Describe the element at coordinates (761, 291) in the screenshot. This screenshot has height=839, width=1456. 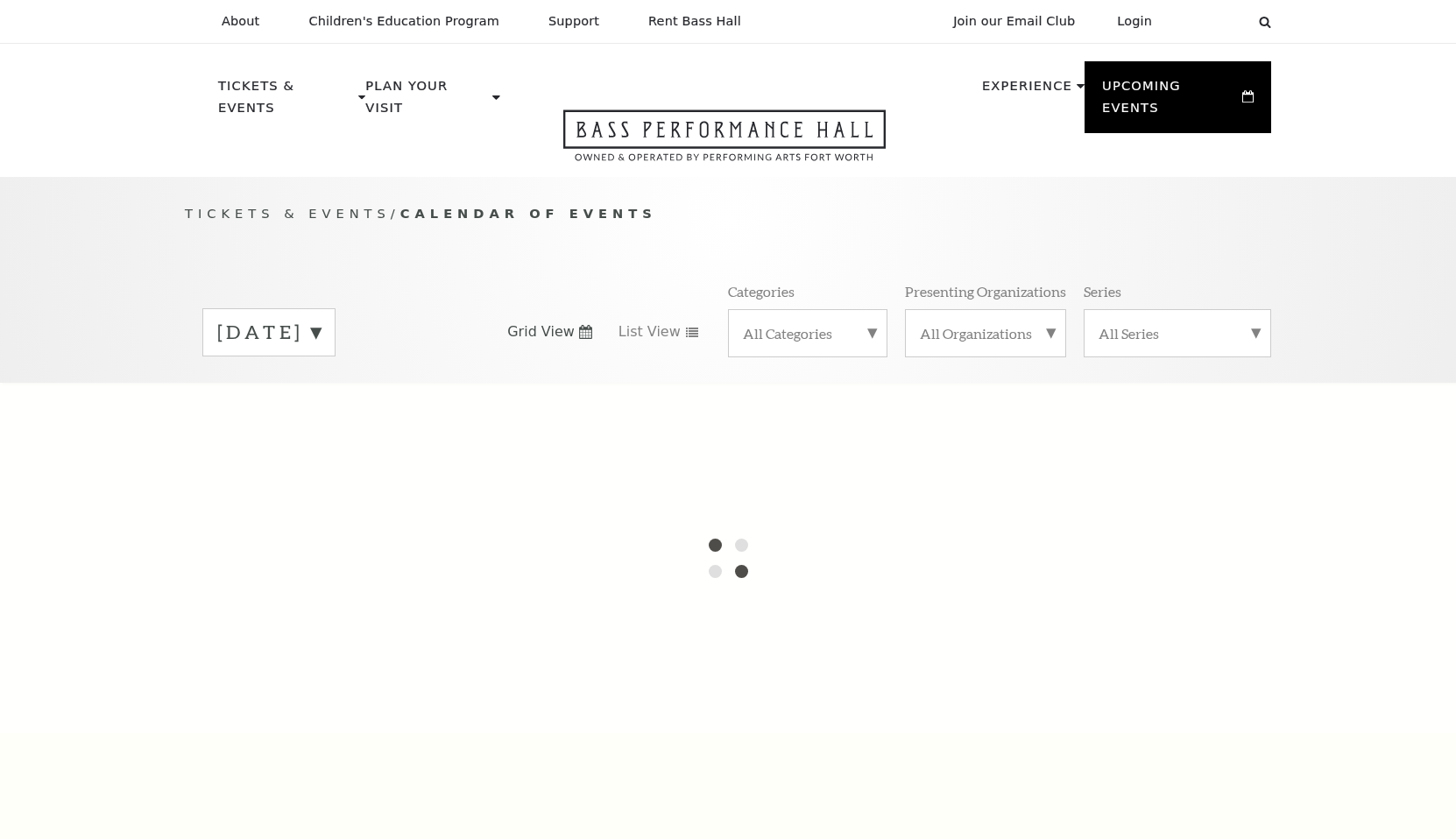
I see `p: Categories` at that location.